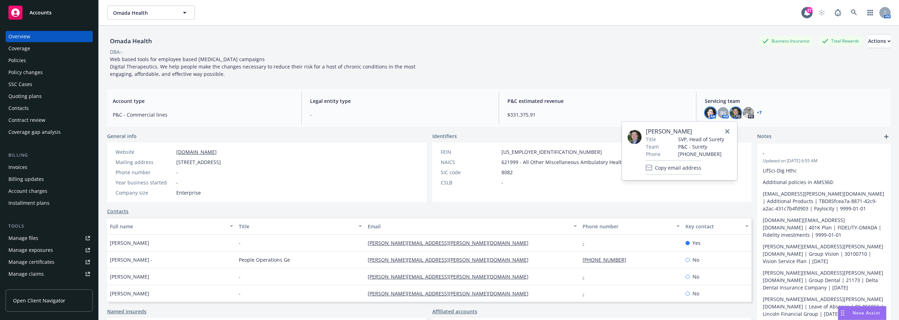 The height and width of the screenshot is (320, 899). I want to click on div: Actions, so click(880, 41).